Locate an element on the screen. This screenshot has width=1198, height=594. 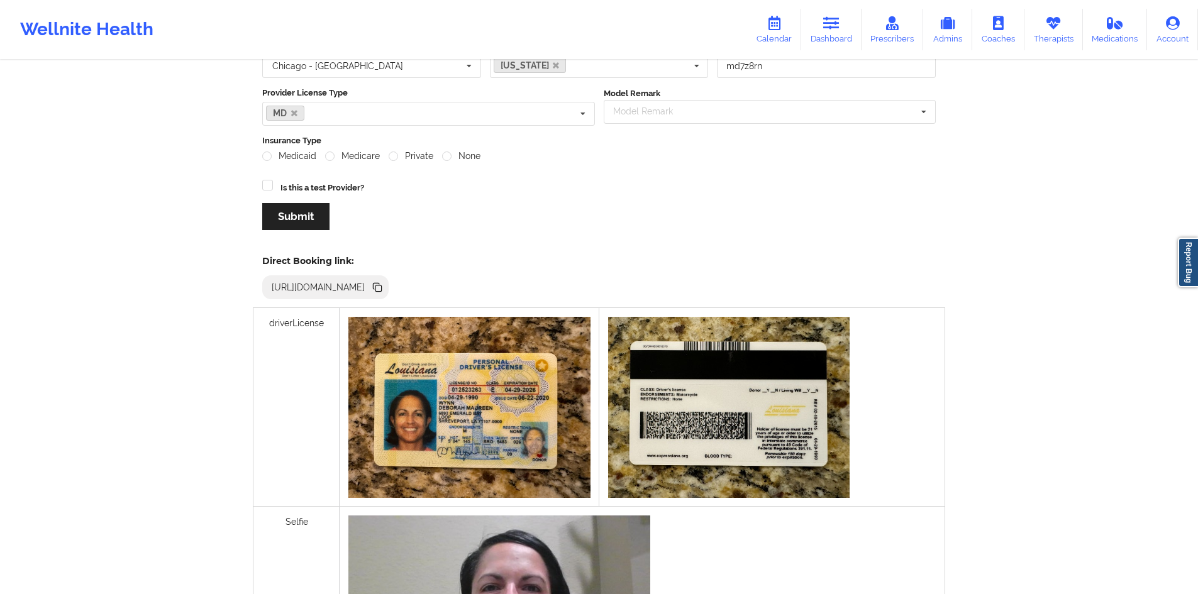
h5: Direct Booking link: is located at coordinates (325, 261).